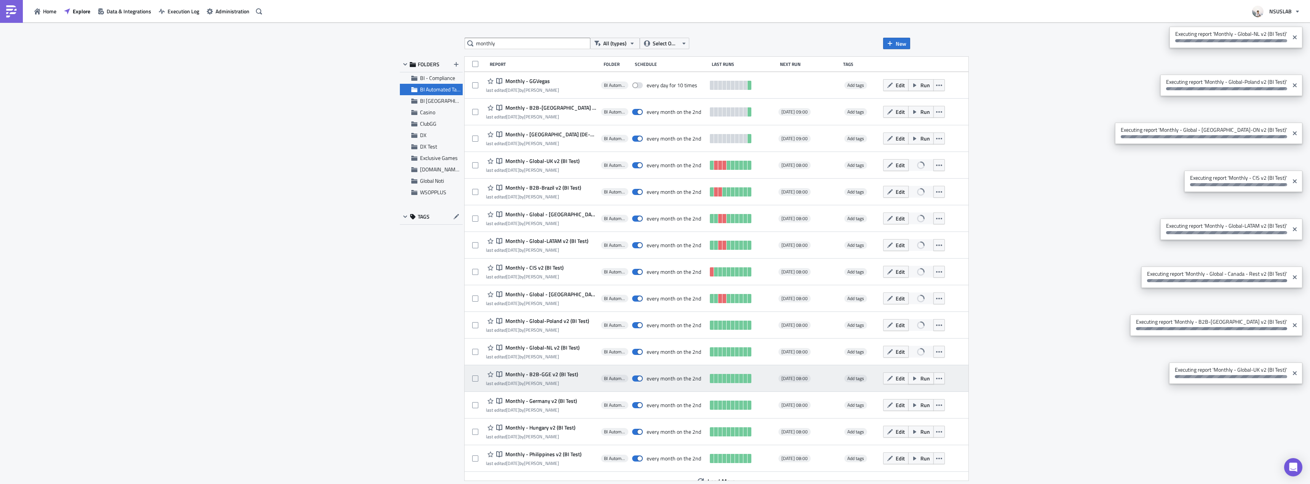 The height and width of the screenshot is (484, 1310). I want to click on span: BI - Compliance, so click(438, 78).